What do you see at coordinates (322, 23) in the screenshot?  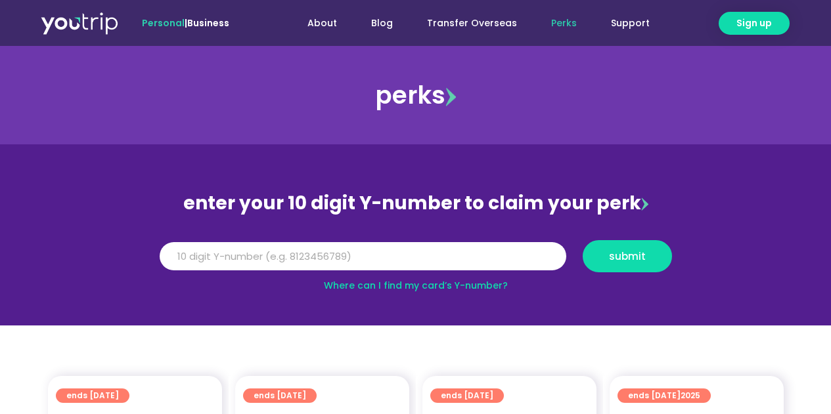 I see `a: About` at bounding box center [322, 23].